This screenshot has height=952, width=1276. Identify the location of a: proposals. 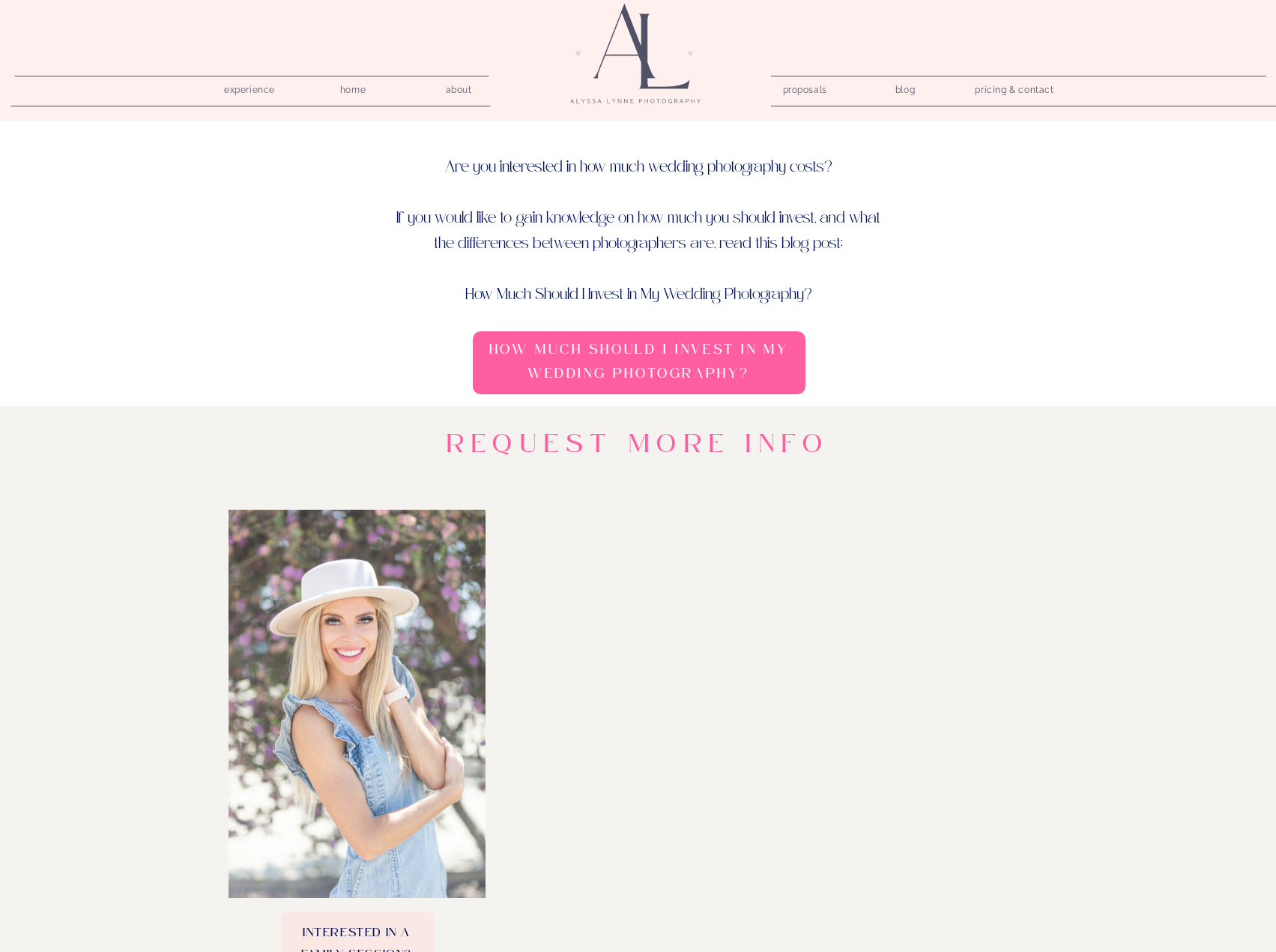
(804, 87).